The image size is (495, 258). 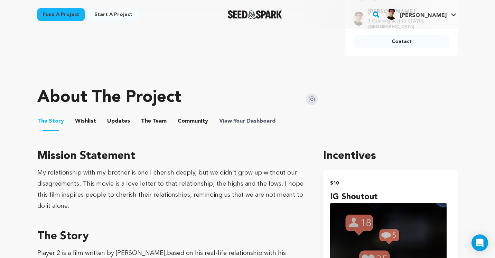 I want to click on h1: About The Project, so click(x=109, y=97).